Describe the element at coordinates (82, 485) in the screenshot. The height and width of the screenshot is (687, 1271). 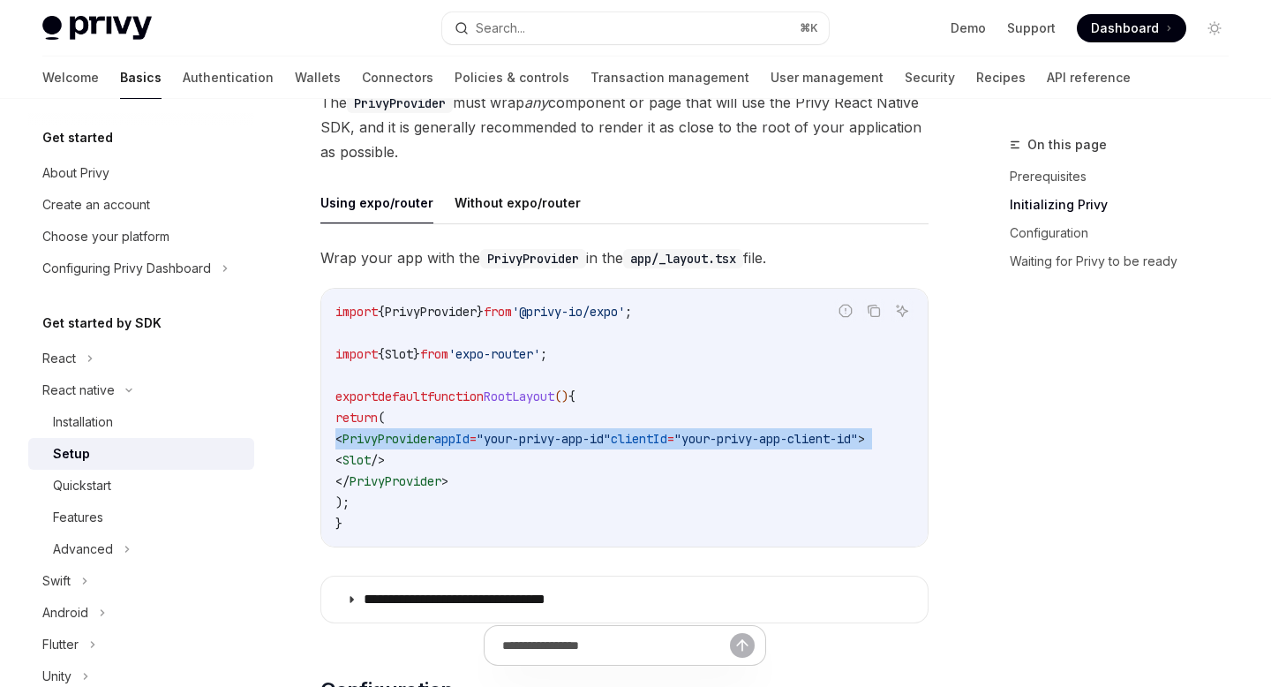
I see `div: Quickstart` at that location.